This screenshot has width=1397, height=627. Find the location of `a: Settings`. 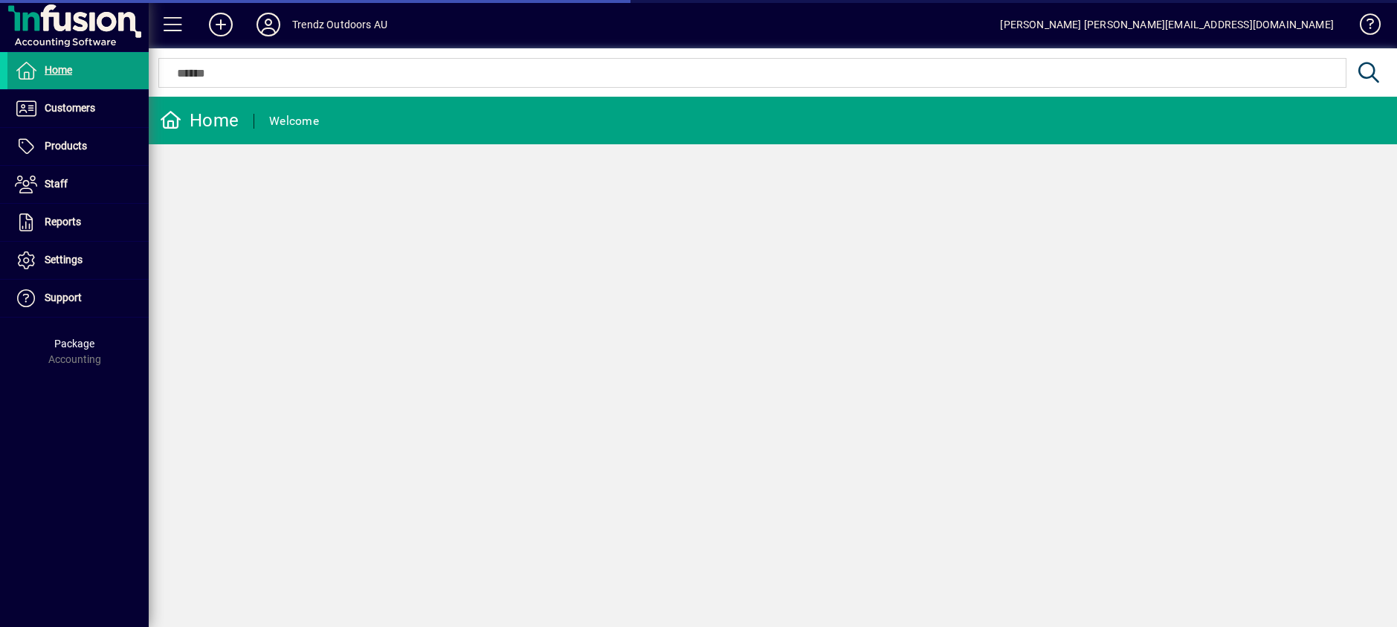

a: Settings is located at coordinates (78, 260).